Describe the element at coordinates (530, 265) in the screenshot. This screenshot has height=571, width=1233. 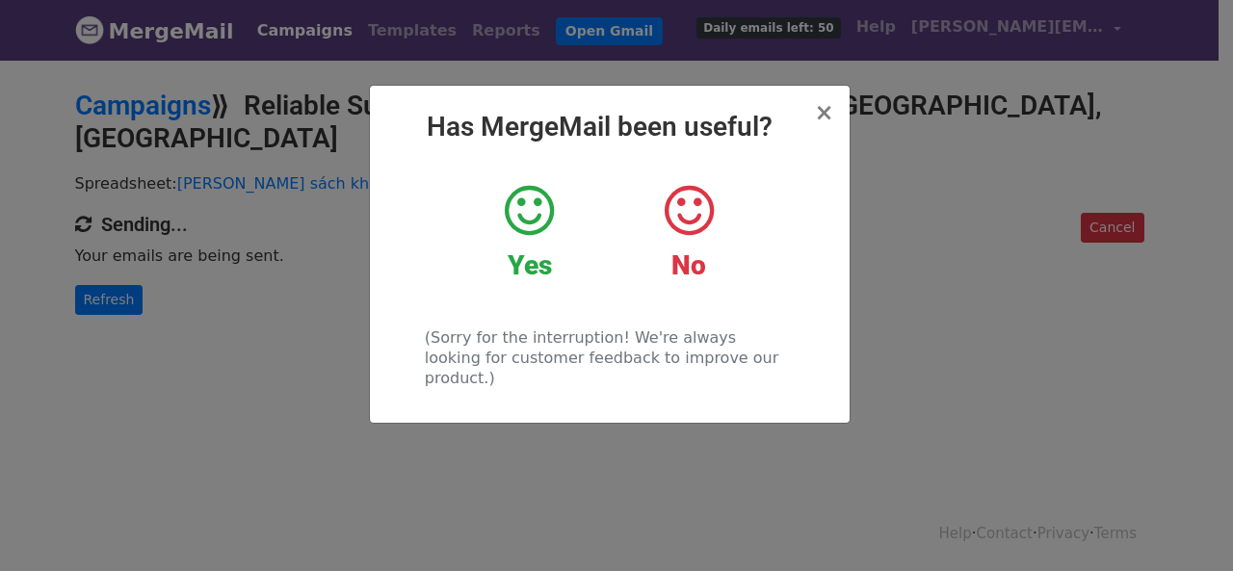
I see `strong: Yes` at that location.